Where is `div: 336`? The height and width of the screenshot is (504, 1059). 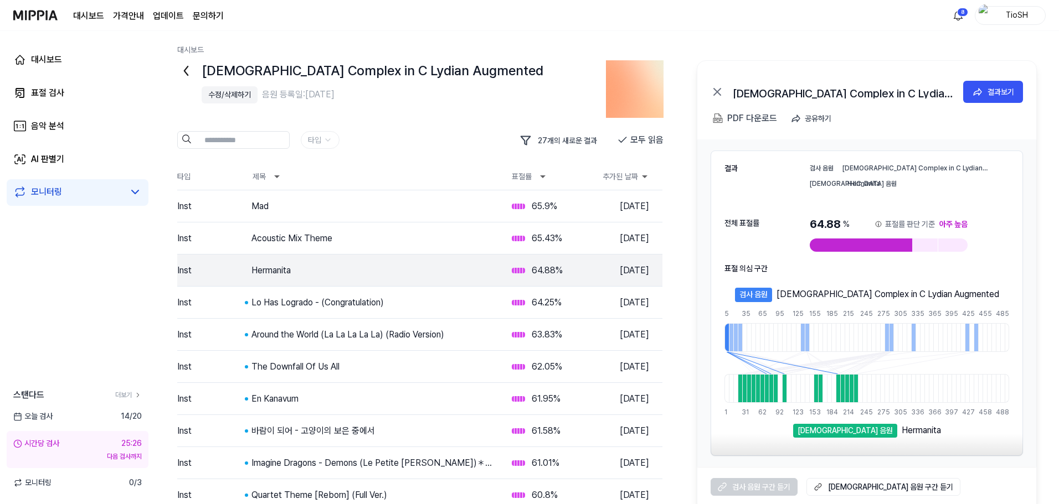 div: 336 is located at coordinates (913, 413).